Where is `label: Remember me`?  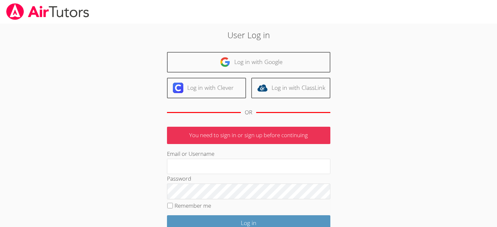
label: Remember me is located at coordinates (193, 206).